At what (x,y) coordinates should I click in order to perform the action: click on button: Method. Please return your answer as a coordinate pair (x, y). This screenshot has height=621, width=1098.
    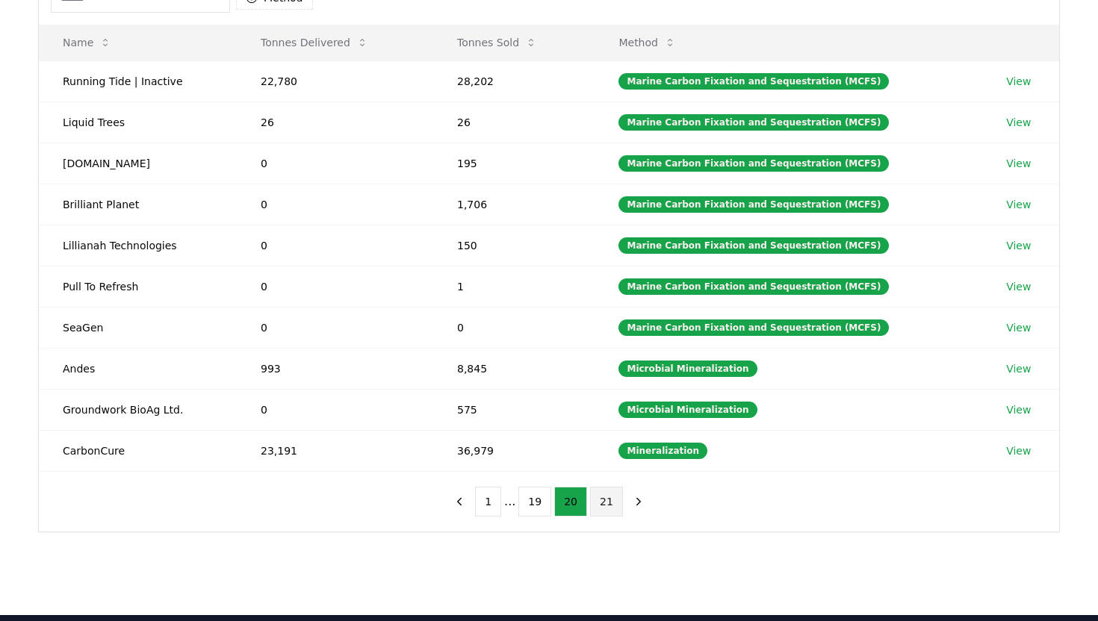
    Looking at the image, I should click on (647, 43).